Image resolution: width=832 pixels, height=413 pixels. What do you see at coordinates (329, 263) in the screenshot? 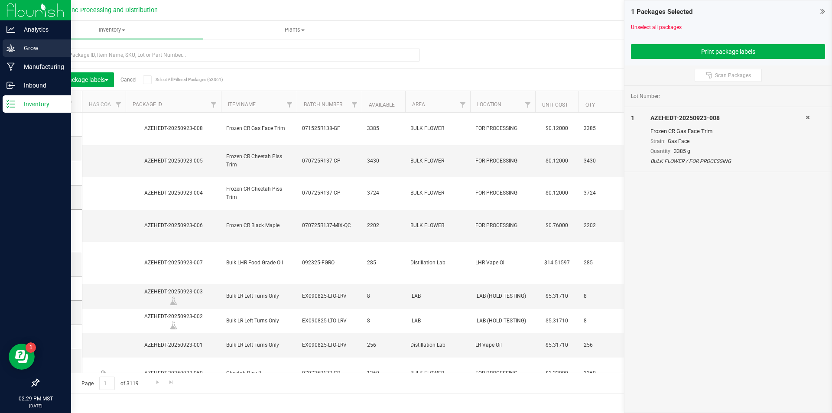
I see `span: 092325-FGRO` at bounding box center [329, 263].